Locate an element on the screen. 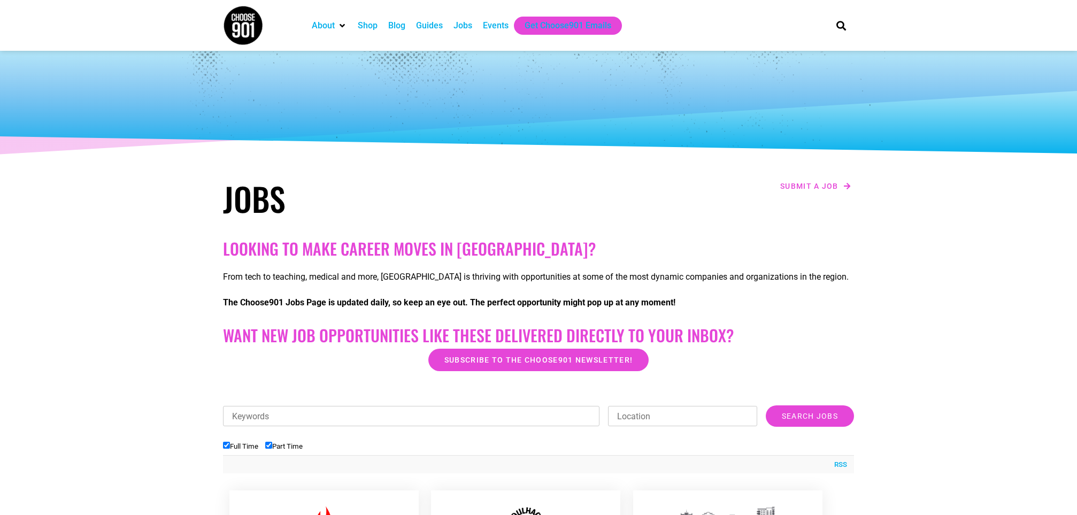 Image resolution: width=1077 pixels, height=515 pixels. input: Full Time is located at coordinates (226, 445).